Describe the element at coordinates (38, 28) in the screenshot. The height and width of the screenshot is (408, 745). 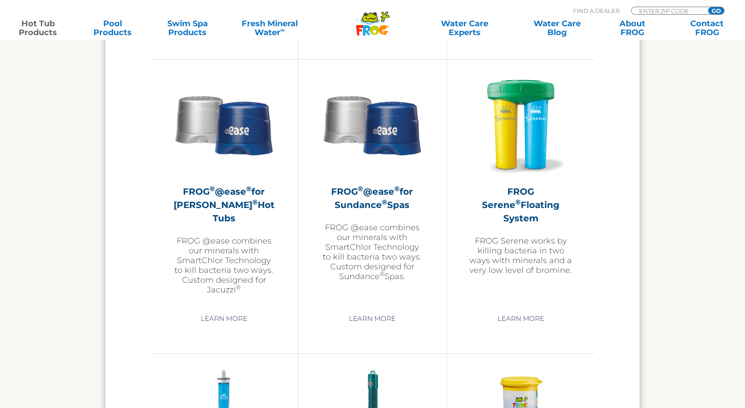
I see `a: Hot TubProducts` at that location.